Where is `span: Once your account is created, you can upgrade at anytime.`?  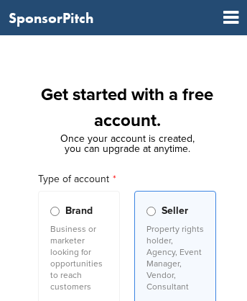 span: Once your account is created, you can upgrade at anytime. is located at coordinates (127, 143).